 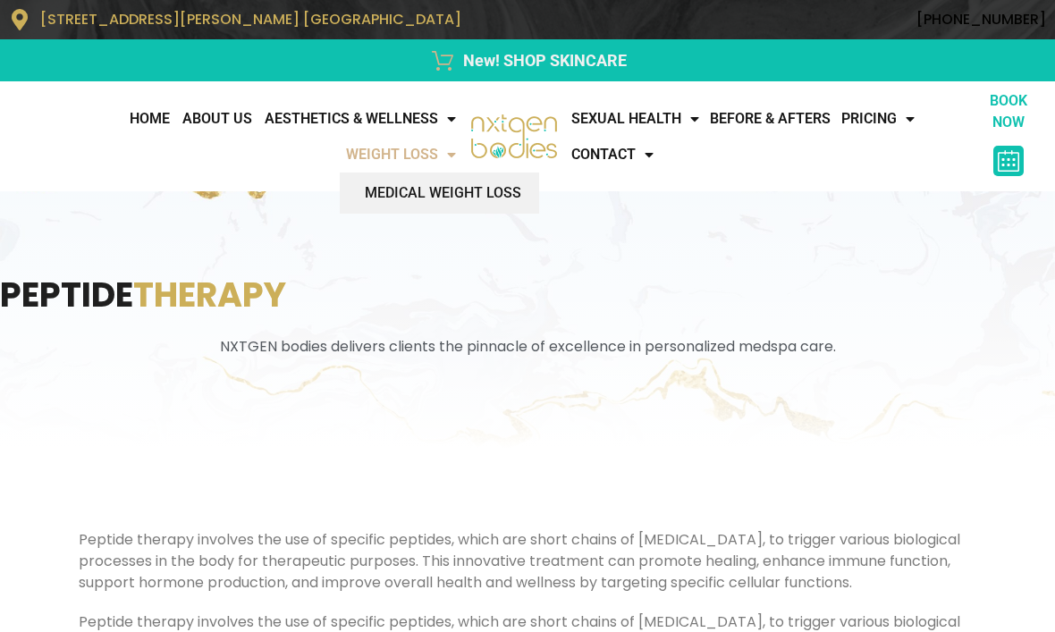 I want to click on a: New! SHOP SKINCARE, so click(x=528, y=60).